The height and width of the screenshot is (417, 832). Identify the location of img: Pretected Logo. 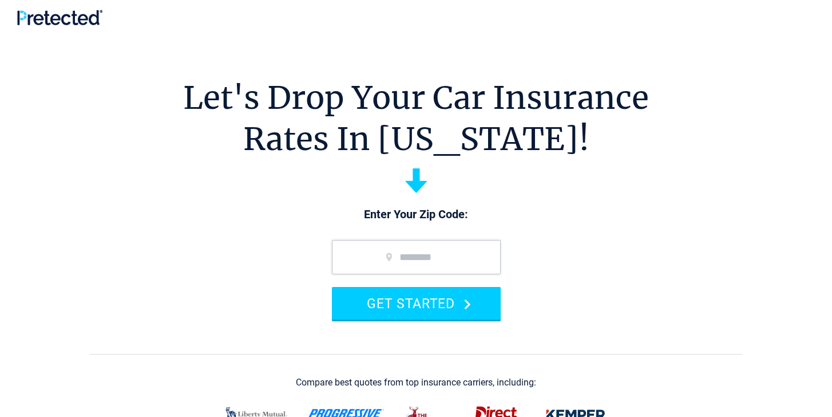
(60, 17).